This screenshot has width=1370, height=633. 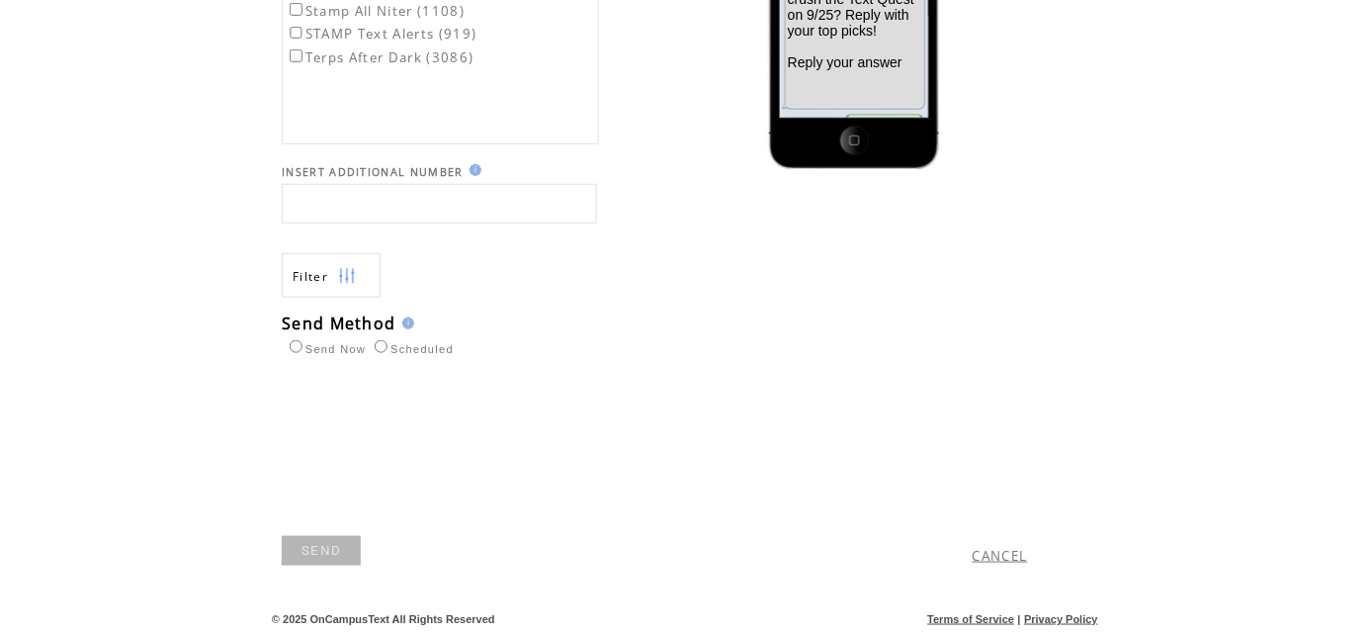 What do you see at coordinates (296, 9) in the screenshot?
I see `input: Stamp All Niter (1108)` at bounding box center [296, 9].